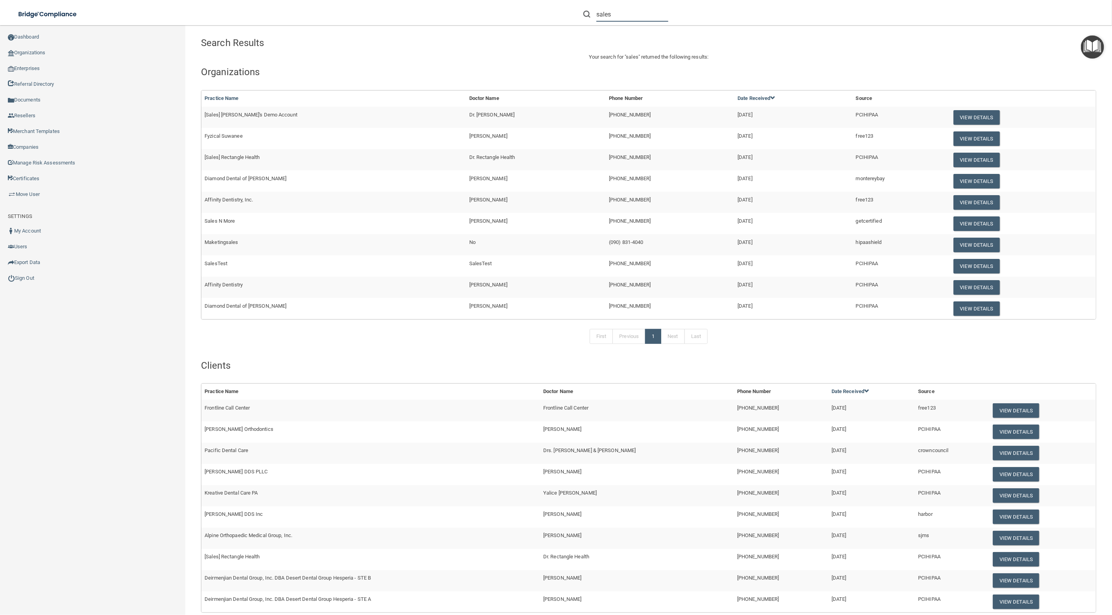  What do you see at coordinates (12, 194) in the screenshot?
I see `img: briefcase.64adab9b.png` at bounding box center [12, 194].